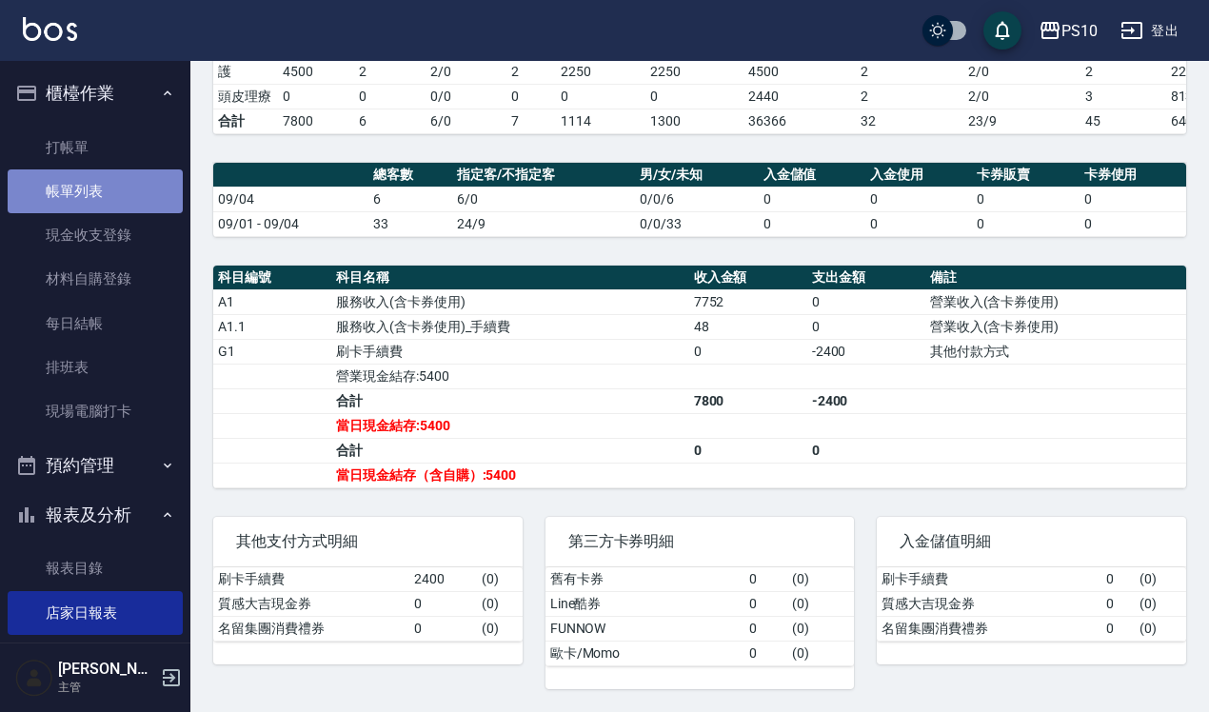 The width and height of the screenshot is (1209, 712). Describe the element at coordinates (290, 199) in the screenshot. I see `td: 09/04` at that location.